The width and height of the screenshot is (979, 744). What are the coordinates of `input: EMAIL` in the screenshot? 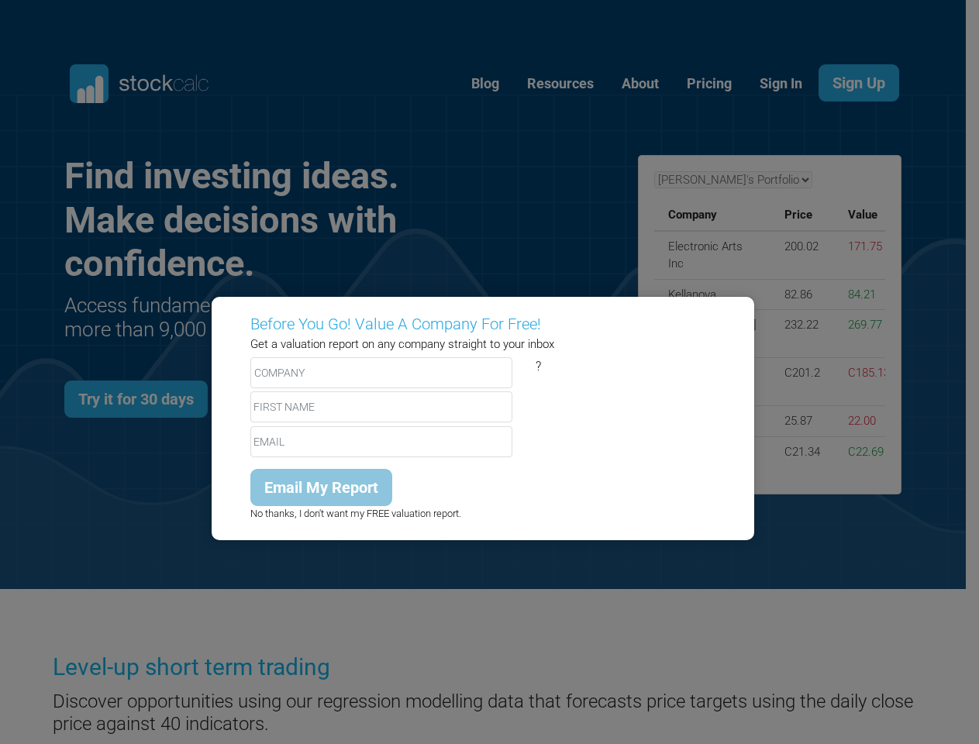 It's located at (381, 442).